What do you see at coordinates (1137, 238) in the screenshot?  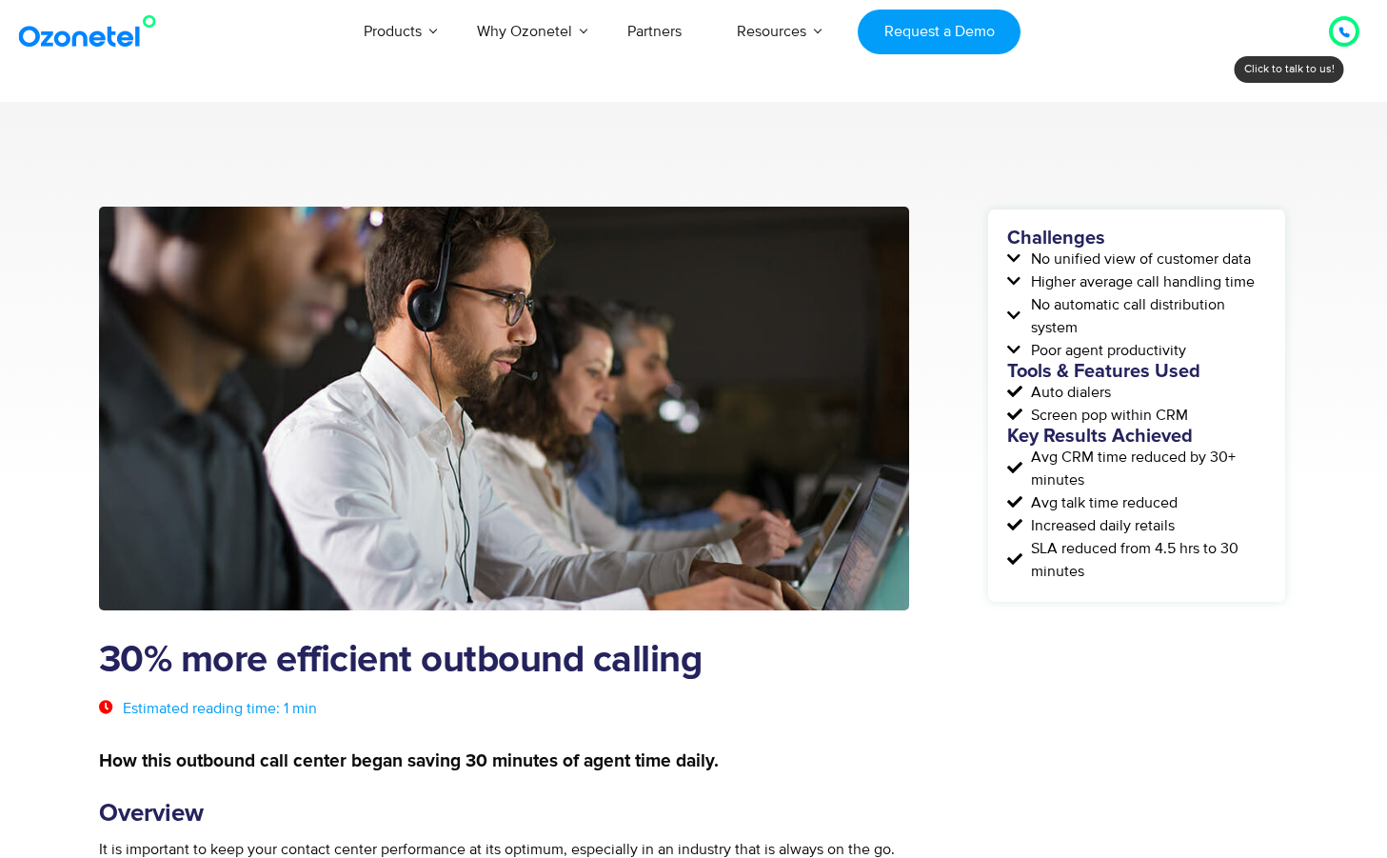 I see `h5: Challenges` at bounding box center [1137, 238].